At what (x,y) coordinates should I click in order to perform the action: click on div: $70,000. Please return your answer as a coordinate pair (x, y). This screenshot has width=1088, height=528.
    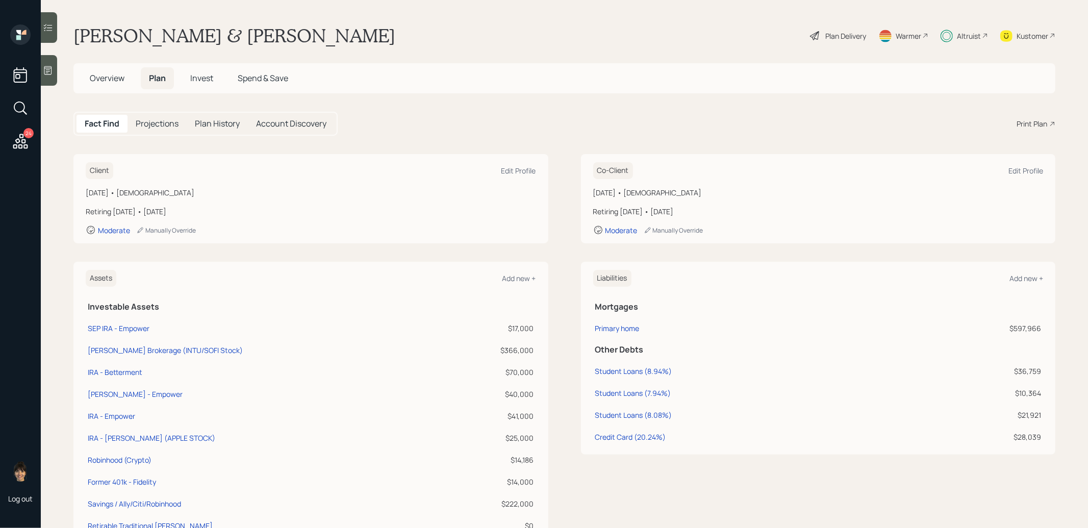
    Looking at the image, I should click on (490, 372).